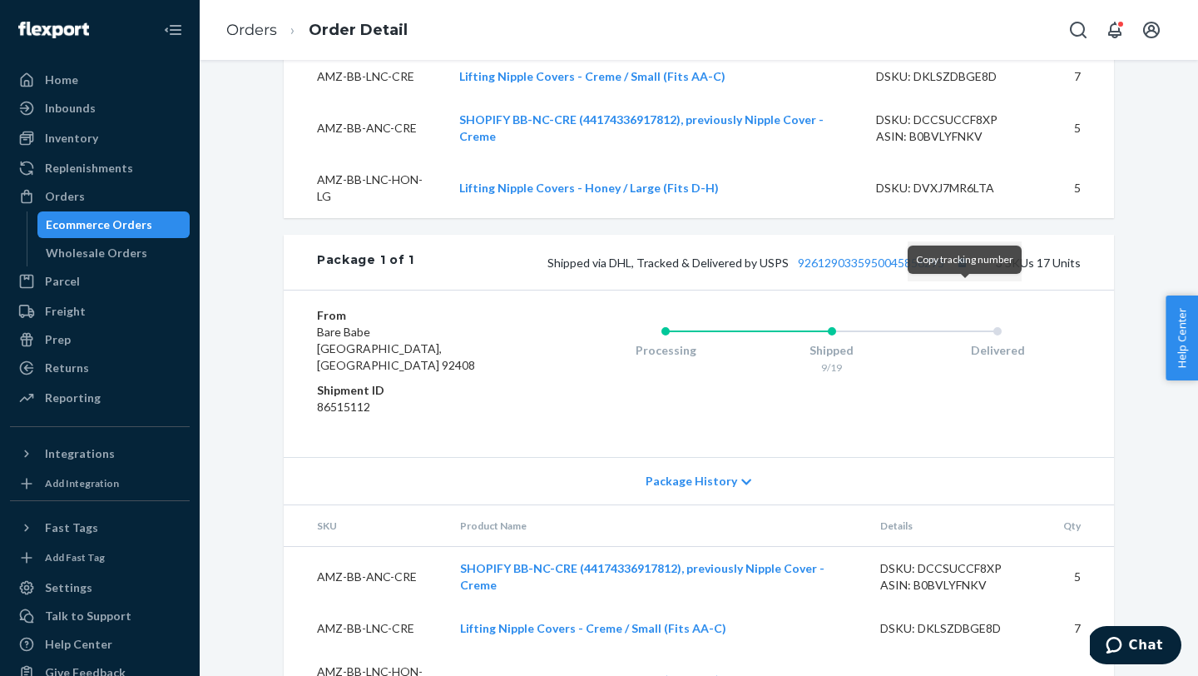  What do you see at coordinates (100, 528) in the screenshot?
I see `button: Fast Tags` at bounding box center [100, 528].